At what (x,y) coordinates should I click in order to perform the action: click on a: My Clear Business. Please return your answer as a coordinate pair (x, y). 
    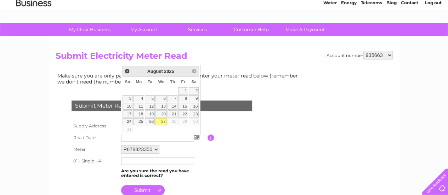
    Looking at the image, I should click on (90, 29).